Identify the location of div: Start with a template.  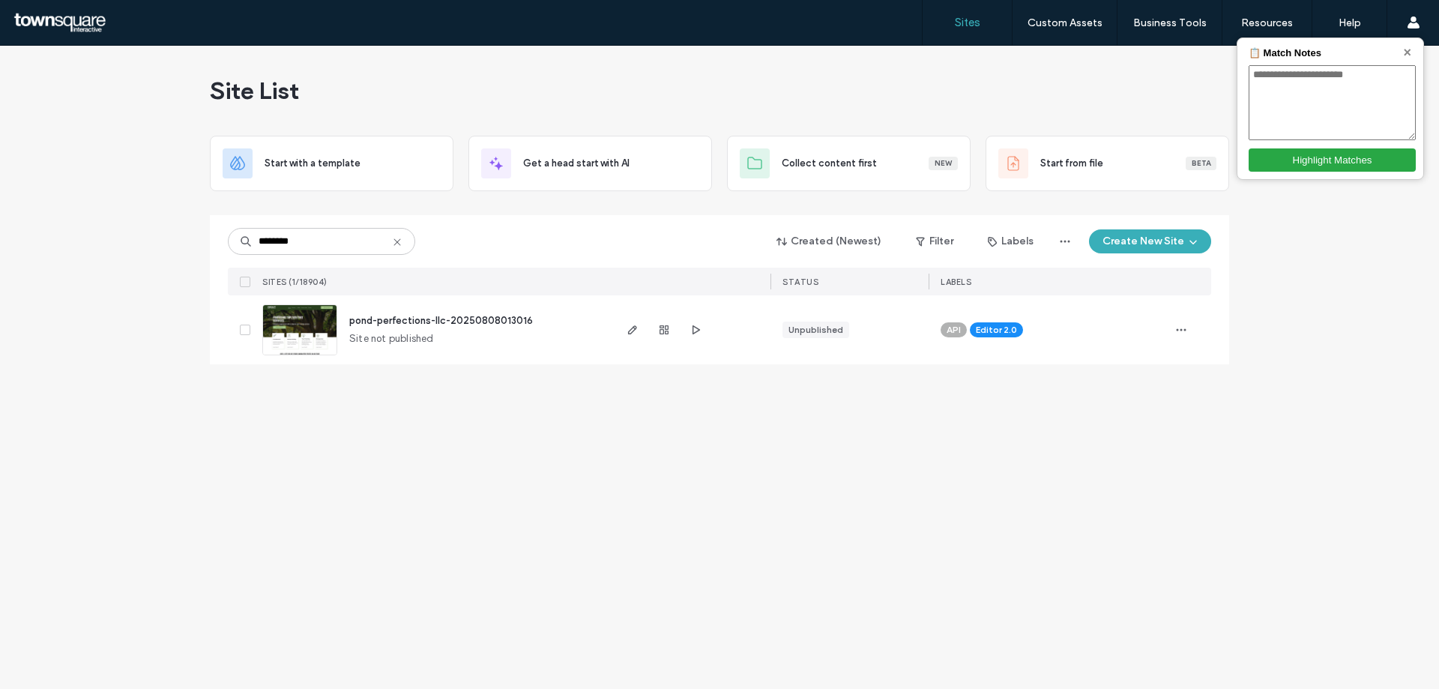
(331, 163).